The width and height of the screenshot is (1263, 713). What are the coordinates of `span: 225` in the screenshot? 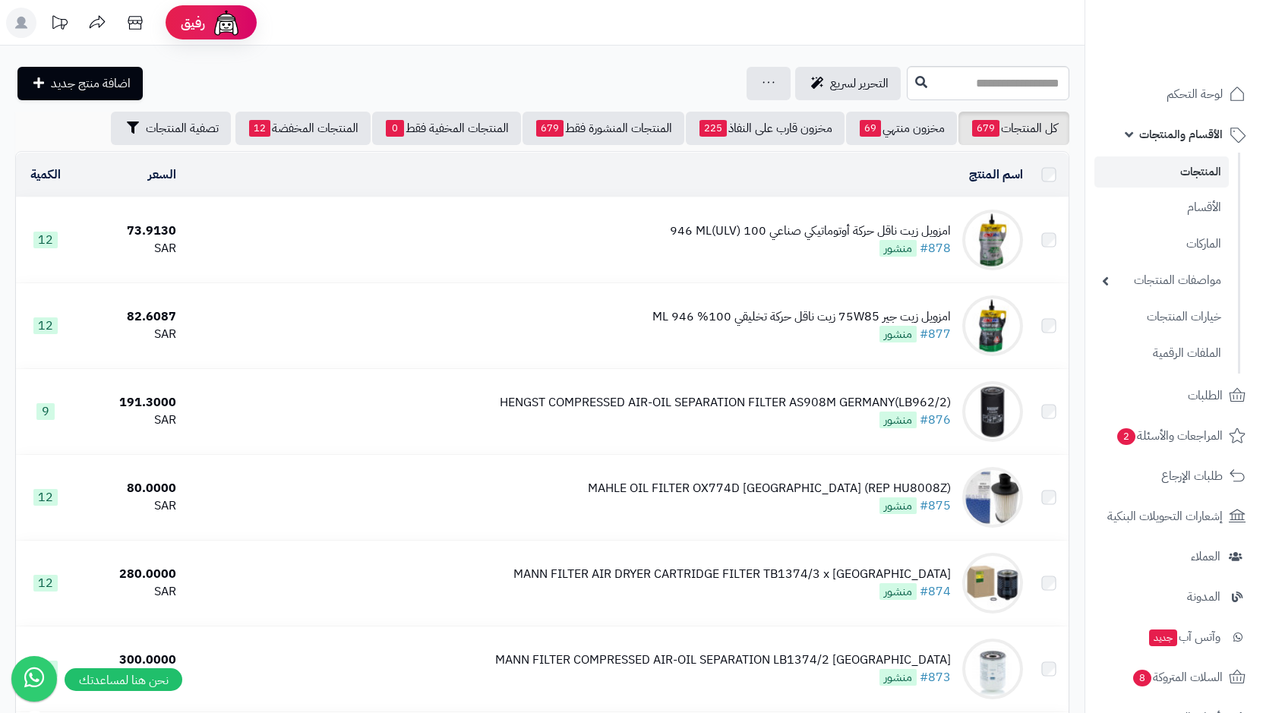 It's located at (713, 128).